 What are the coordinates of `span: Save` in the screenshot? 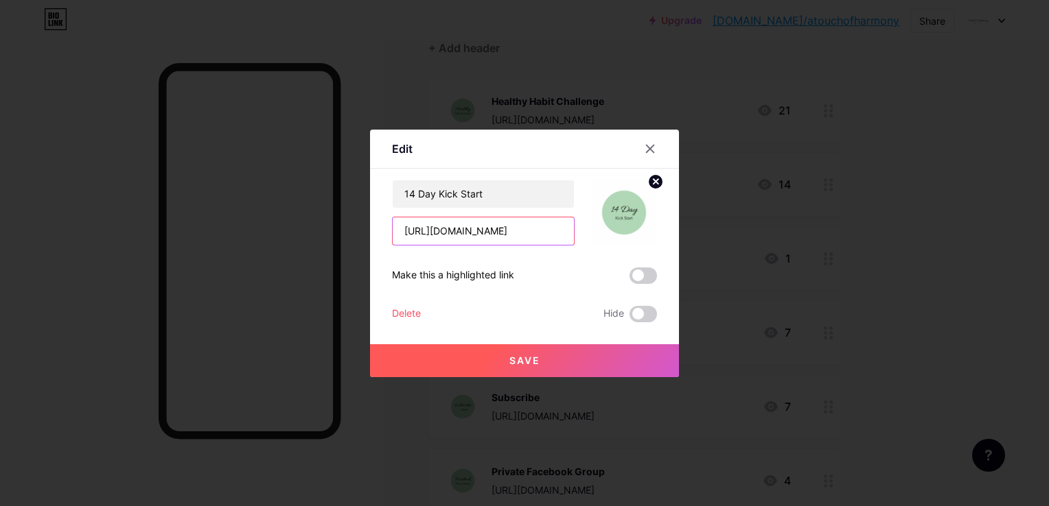 It's located at (524, 360).